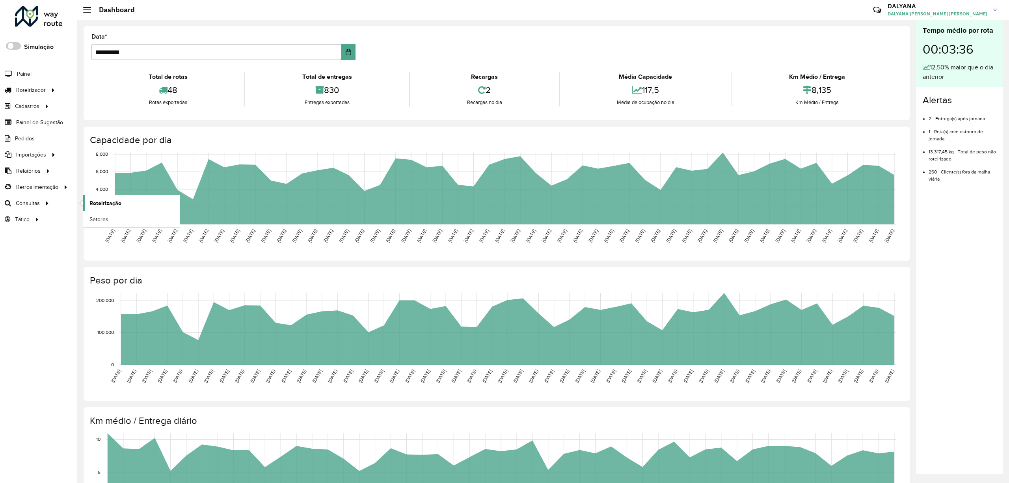 Image resolution: width=1009 pixels, height=483 pixels. Describe the element at coordinates (496, 280) in the screenshot. I see `h4: Peso por dia` at that location.